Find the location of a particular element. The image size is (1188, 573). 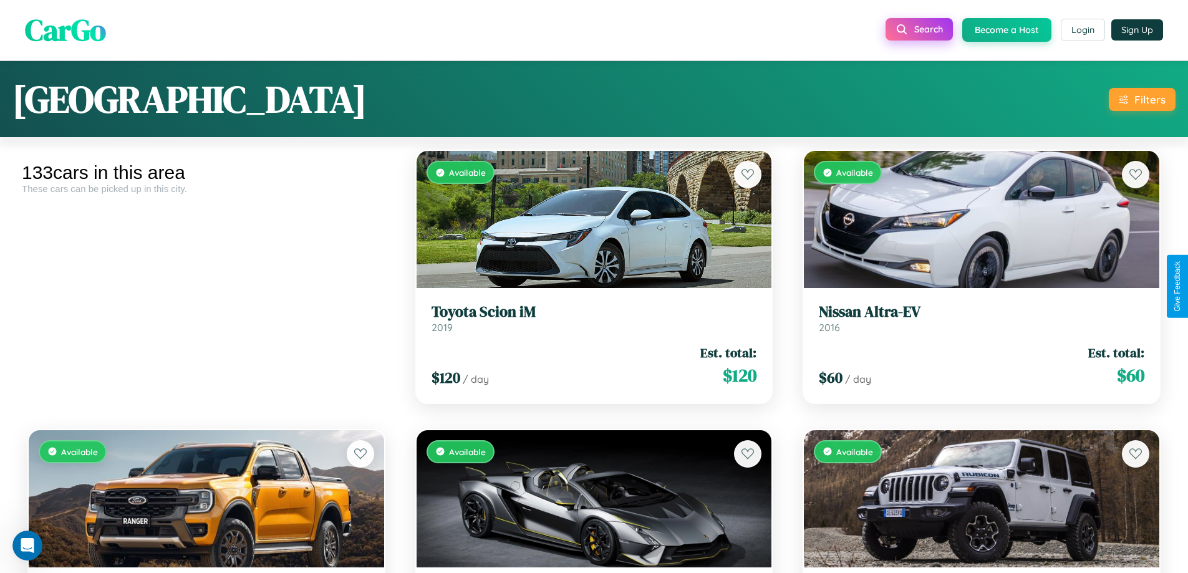

div: 133 cars in this area is located at coordinates (206, 173).